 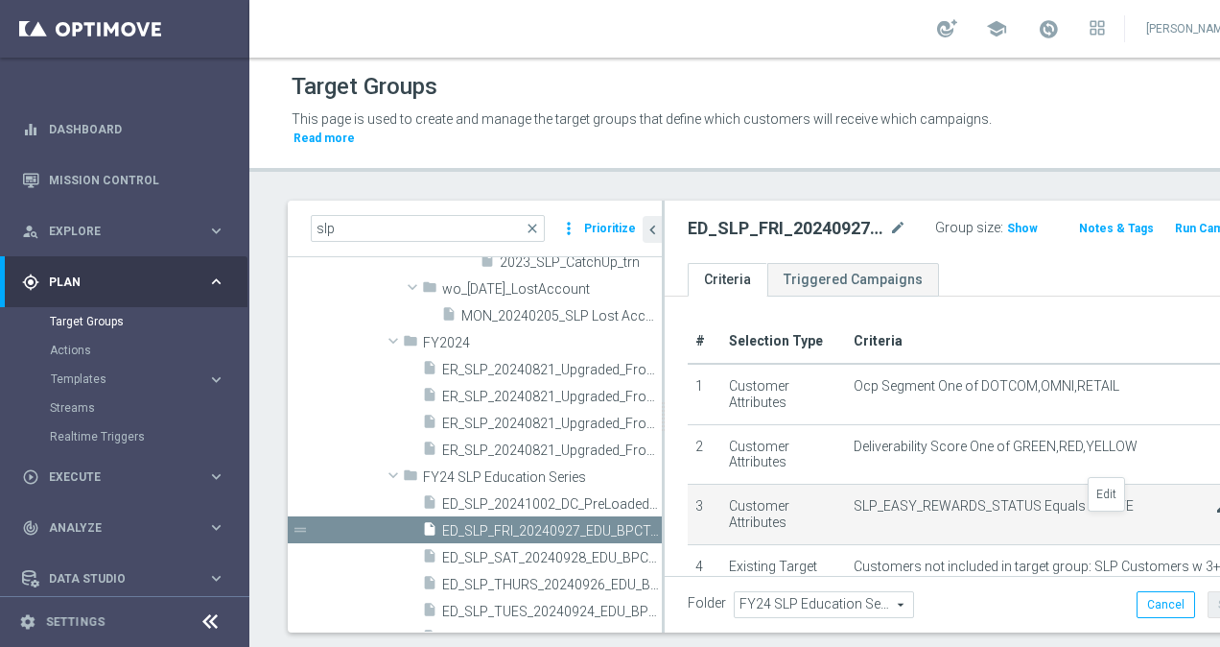 I want to click on span: Show, so click(x=1023, y=228).